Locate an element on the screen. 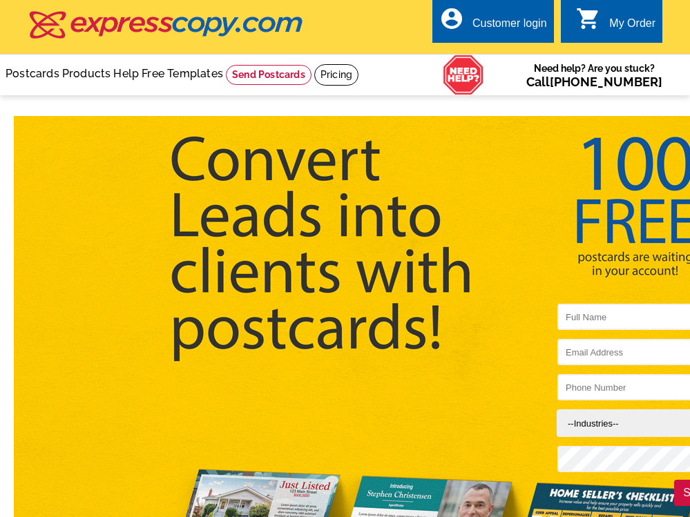  a: Free Templates is located at coordinates (182, 73).